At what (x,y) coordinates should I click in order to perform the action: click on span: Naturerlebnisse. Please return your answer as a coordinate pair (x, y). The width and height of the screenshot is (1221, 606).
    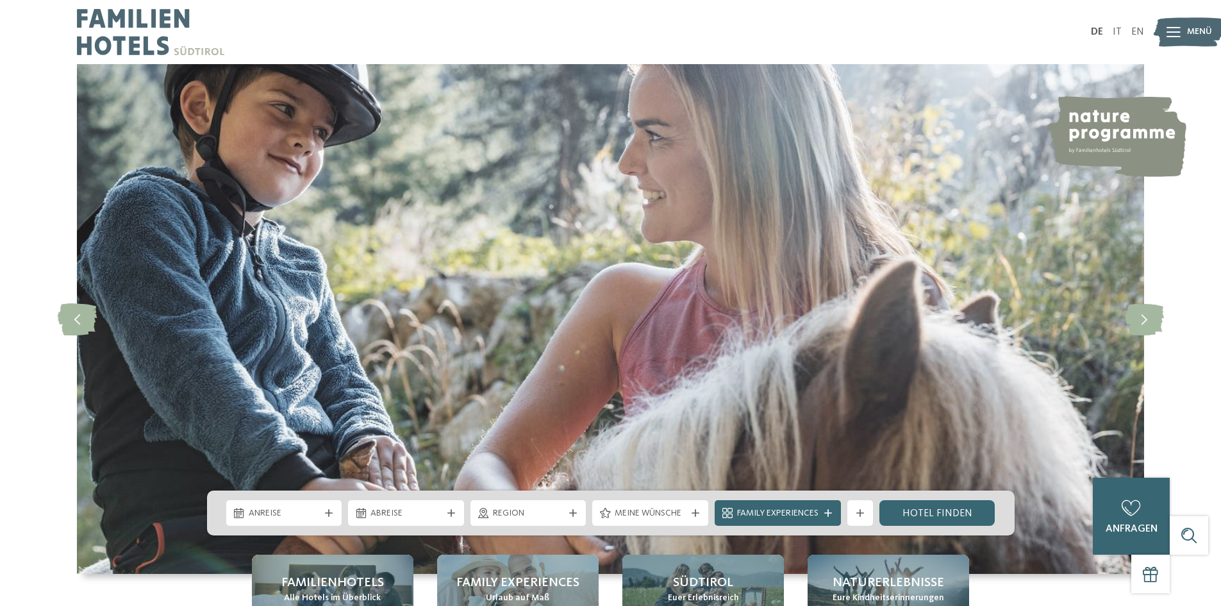
    Looking at the image, I should click on (888, 583).